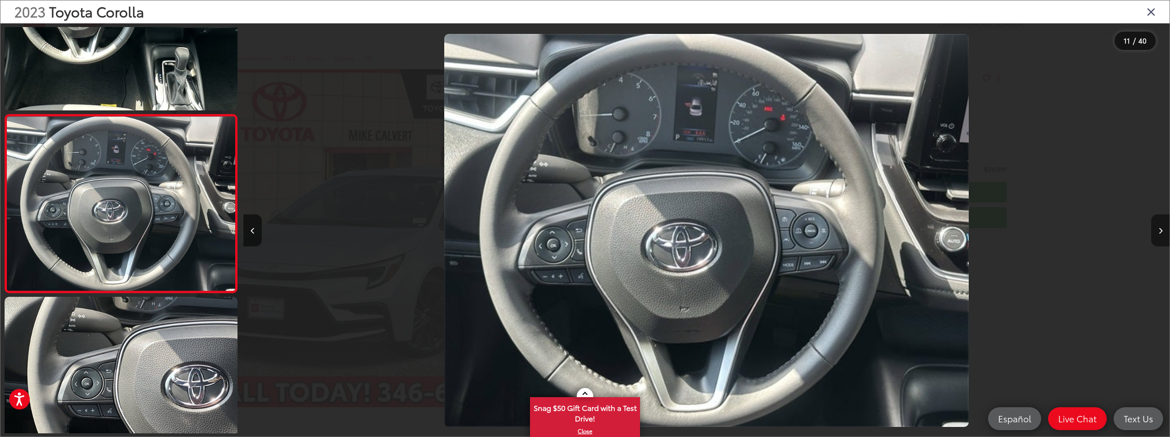 The image size is (1170, 437). Describe the element at coordinates (96, 11) in the screenshot. I see `span: Toyota Corolla` at that location.